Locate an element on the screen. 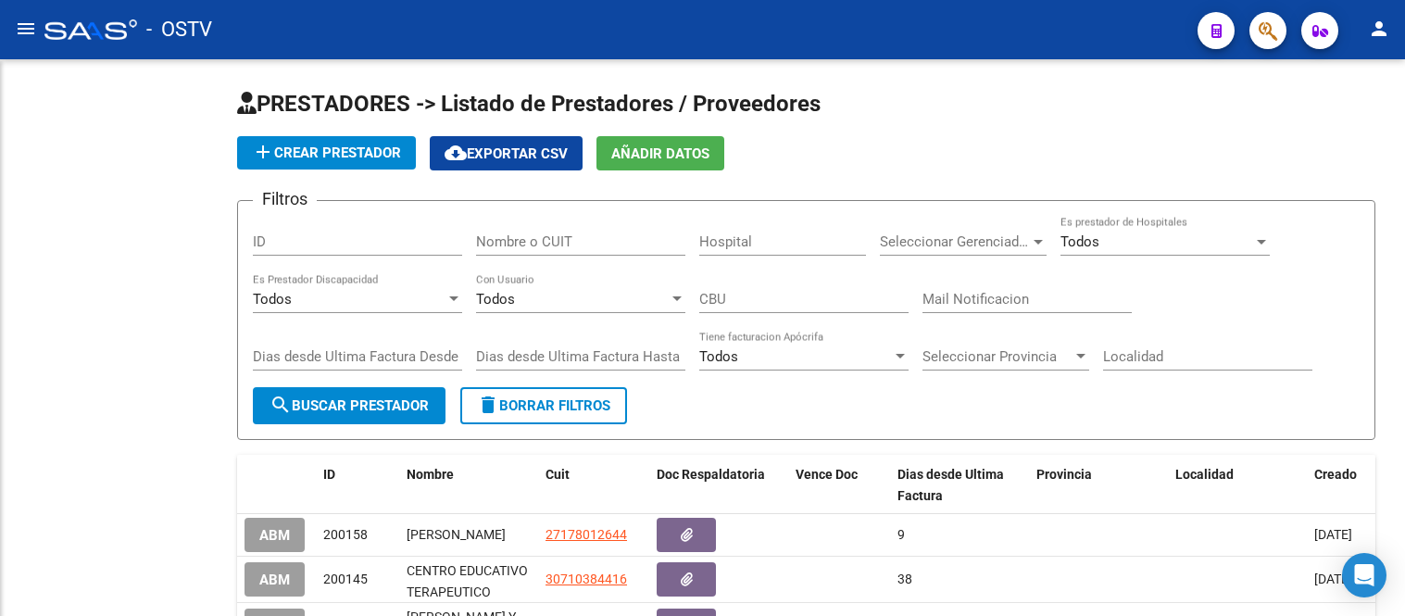 This screenshot has width=1405, height=616. button: Borrar Filtros is located at coordinates (543, 406).